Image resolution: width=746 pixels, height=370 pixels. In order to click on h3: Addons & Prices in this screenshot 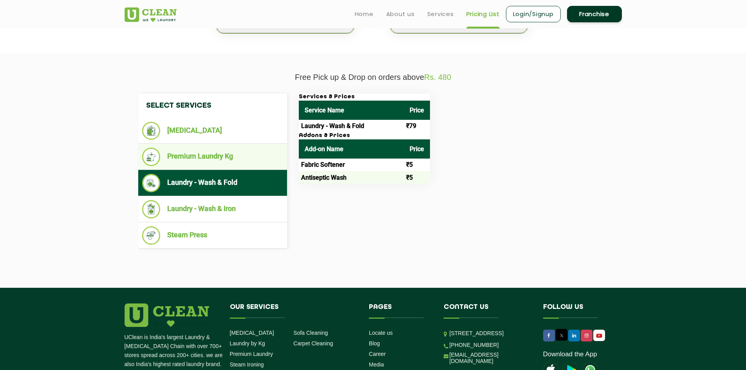, I will do `click(364, 136)`.